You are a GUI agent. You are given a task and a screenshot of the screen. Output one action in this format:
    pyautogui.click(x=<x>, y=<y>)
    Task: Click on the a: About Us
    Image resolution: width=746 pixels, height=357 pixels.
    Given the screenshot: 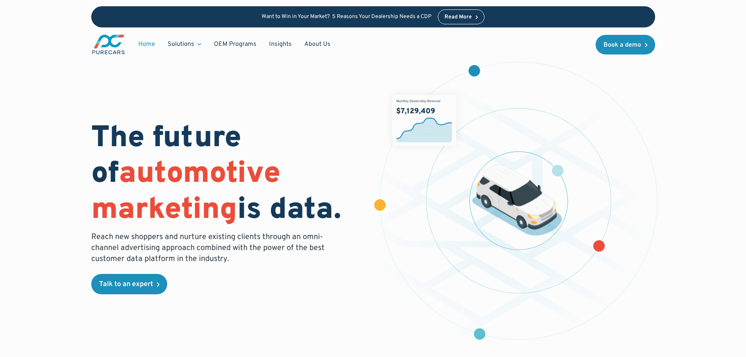 What is the action you would take?
    pyautogui.click(x=317, y=44)
    